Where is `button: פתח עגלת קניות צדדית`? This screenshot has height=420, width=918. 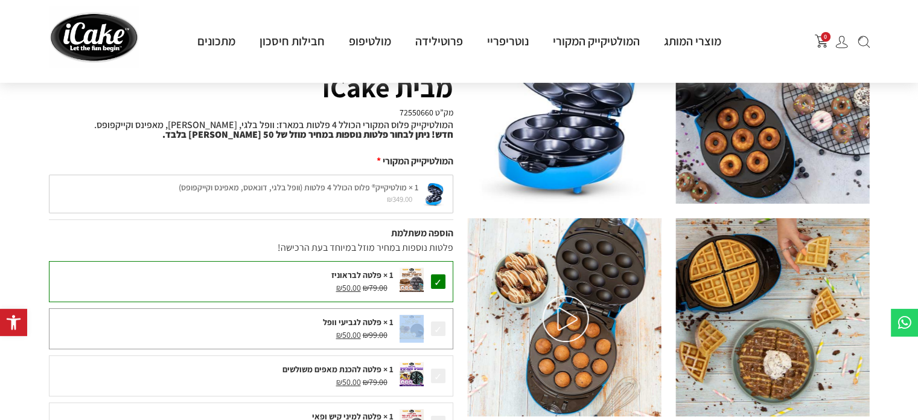
button: פתח עגלת קניות צדדית is located at coordinates (822, 41).